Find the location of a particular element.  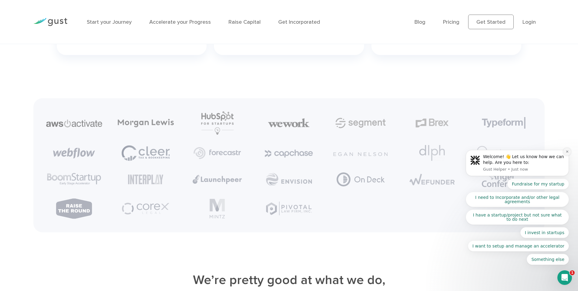

img: Aws is located at coordinates (74, 123).